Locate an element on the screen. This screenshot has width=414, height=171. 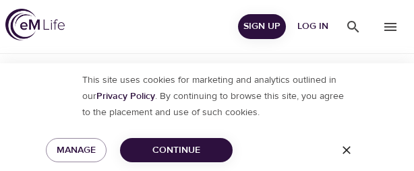
p: This site uses cookies for marketing and analytics outlined in our . By continuing to browse this... is located at coordinates (207, 97).